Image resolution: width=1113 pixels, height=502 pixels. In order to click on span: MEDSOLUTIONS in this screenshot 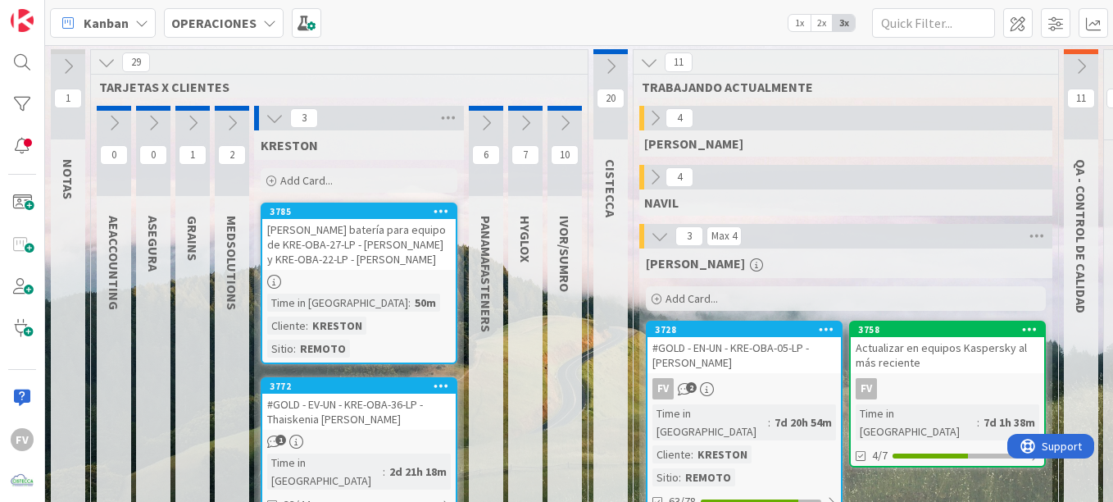, I will do `click(232, 262)`.